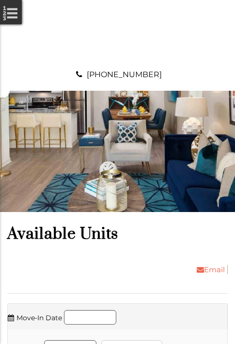  What do you see at coordinates (35, 318) in the screenshot?
I see `label: Move-In Date` at bounding box center [35, 318].